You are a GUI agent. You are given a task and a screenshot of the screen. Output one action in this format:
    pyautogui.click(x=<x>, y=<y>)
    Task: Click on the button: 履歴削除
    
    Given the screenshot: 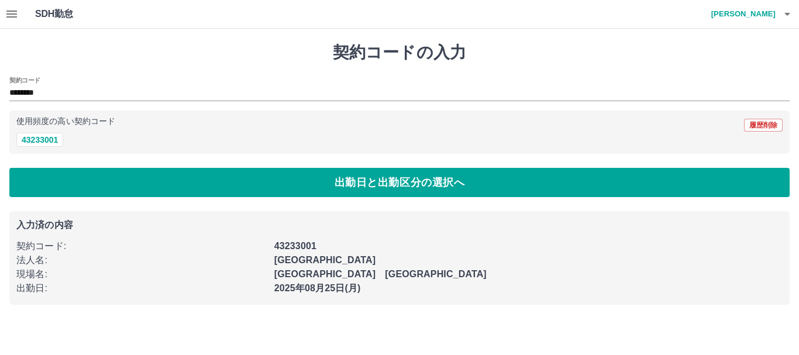 What is the action you would take?
    pyautogui.click(x=763, y=125)
    